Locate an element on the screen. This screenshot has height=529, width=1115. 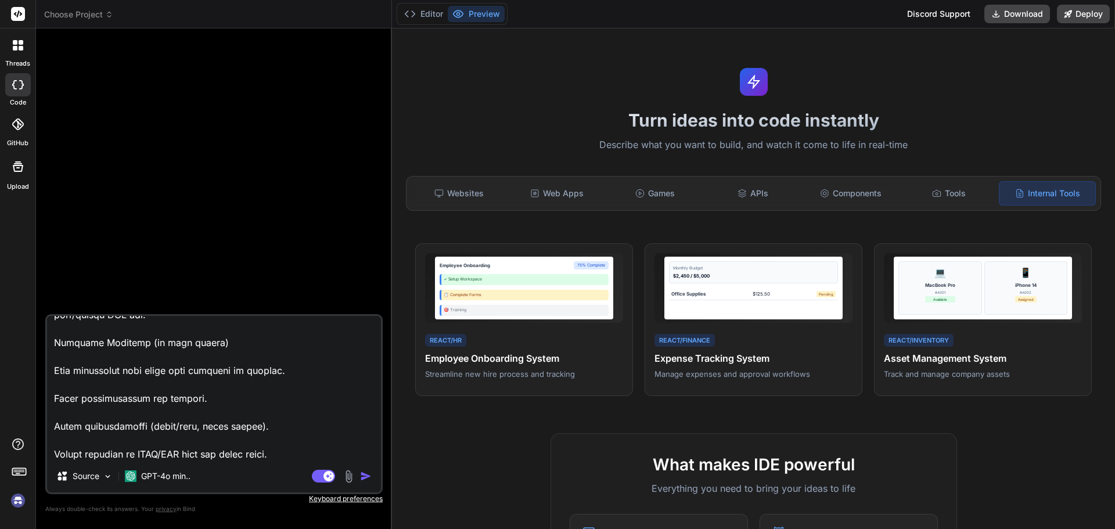
h4: Employee Onboarding System is located at coordinates (524, 358).